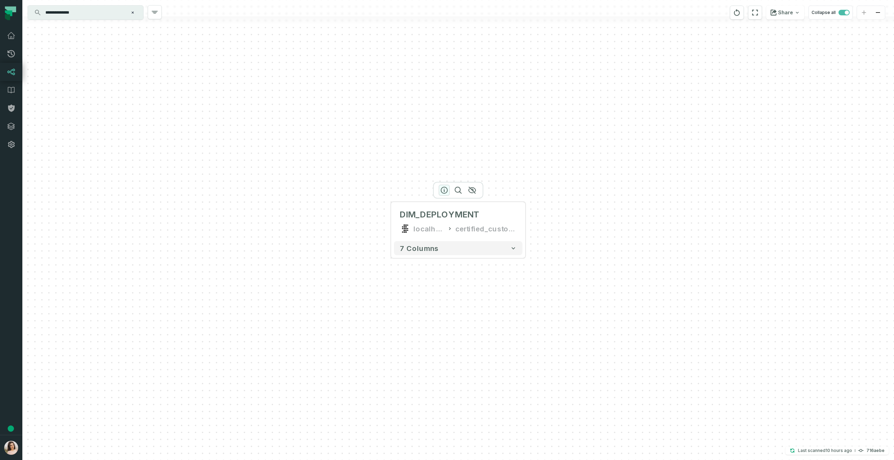 Image resolution: width=894 pixels, height=460 pixels. What do you see at coordinates (785, 13) in the screenshot?
I see `button: Share` at bounding box center [785, 13].